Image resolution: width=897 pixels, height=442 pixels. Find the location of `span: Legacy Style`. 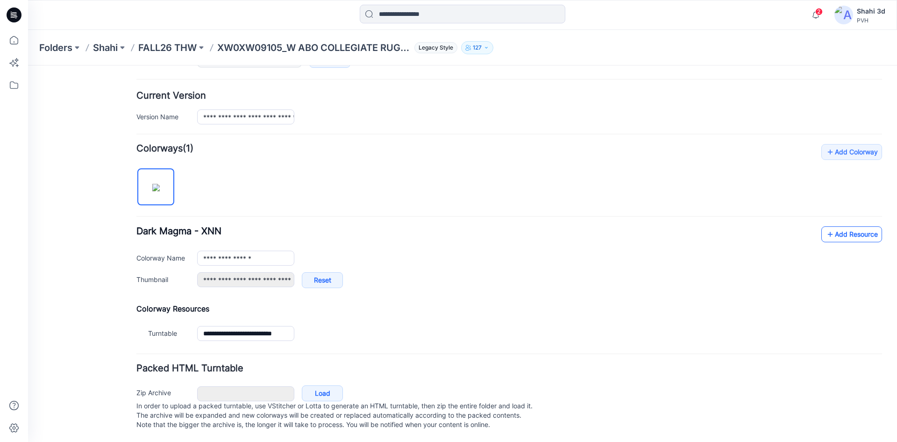

span: Legacy Style is located at coordinates (436, 48).